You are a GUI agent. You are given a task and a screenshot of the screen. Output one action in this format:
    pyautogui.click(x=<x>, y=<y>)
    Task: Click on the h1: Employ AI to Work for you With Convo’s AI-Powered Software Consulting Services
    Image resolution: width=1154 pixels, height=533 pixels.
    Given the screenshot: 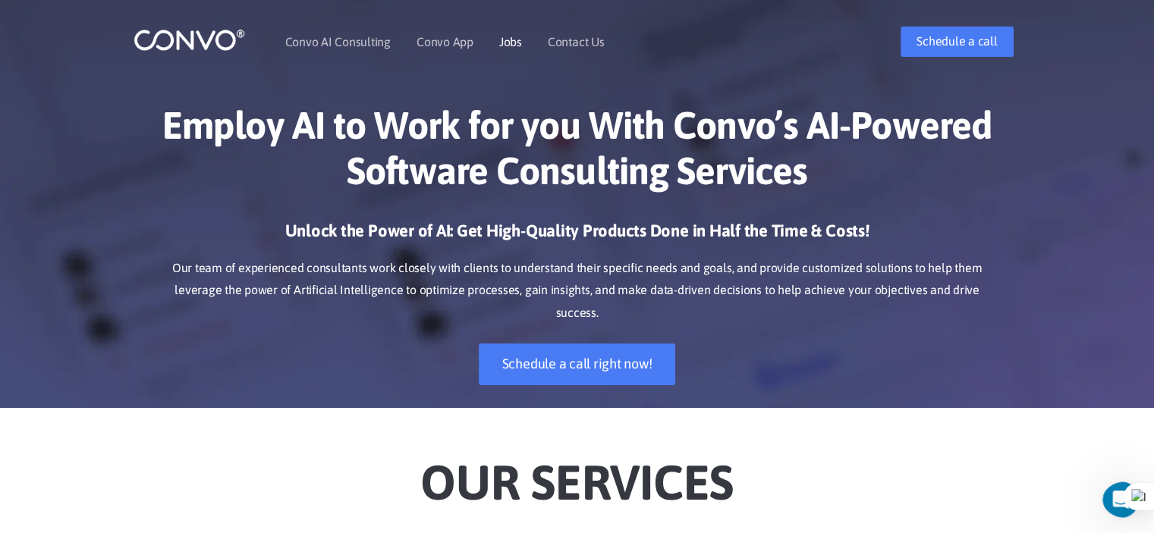 What is the action you would take?
    pyautogui.click(x=577, y=153)
    